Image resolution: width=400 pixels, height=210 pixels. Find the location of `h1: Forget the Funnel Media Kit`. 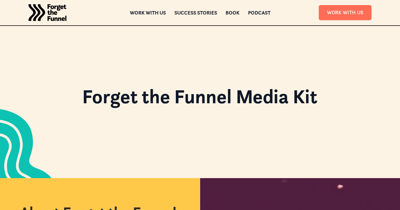

h1: Forget the Funnel Media Kit is located at coordinates (200, 100).